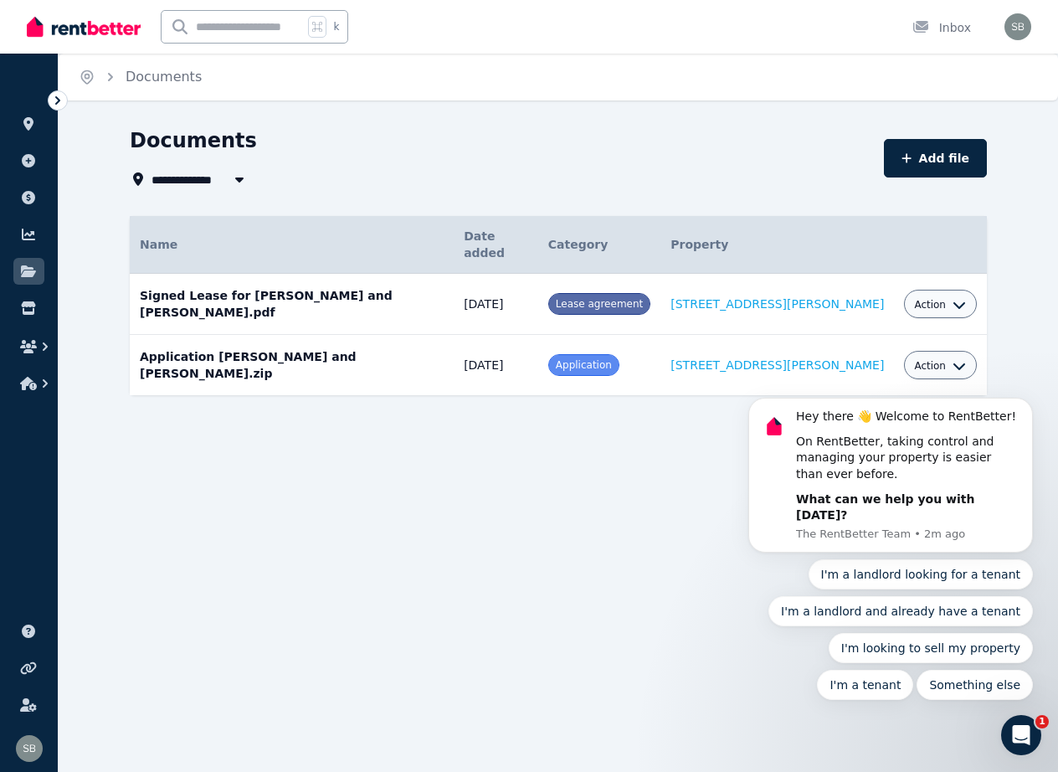 The width and height of the screenshot is (1058, 772). What do you see at coordinates (84, 27) in the screenshot?
I see `img: RentBetter` at bounding box center [84, 27].